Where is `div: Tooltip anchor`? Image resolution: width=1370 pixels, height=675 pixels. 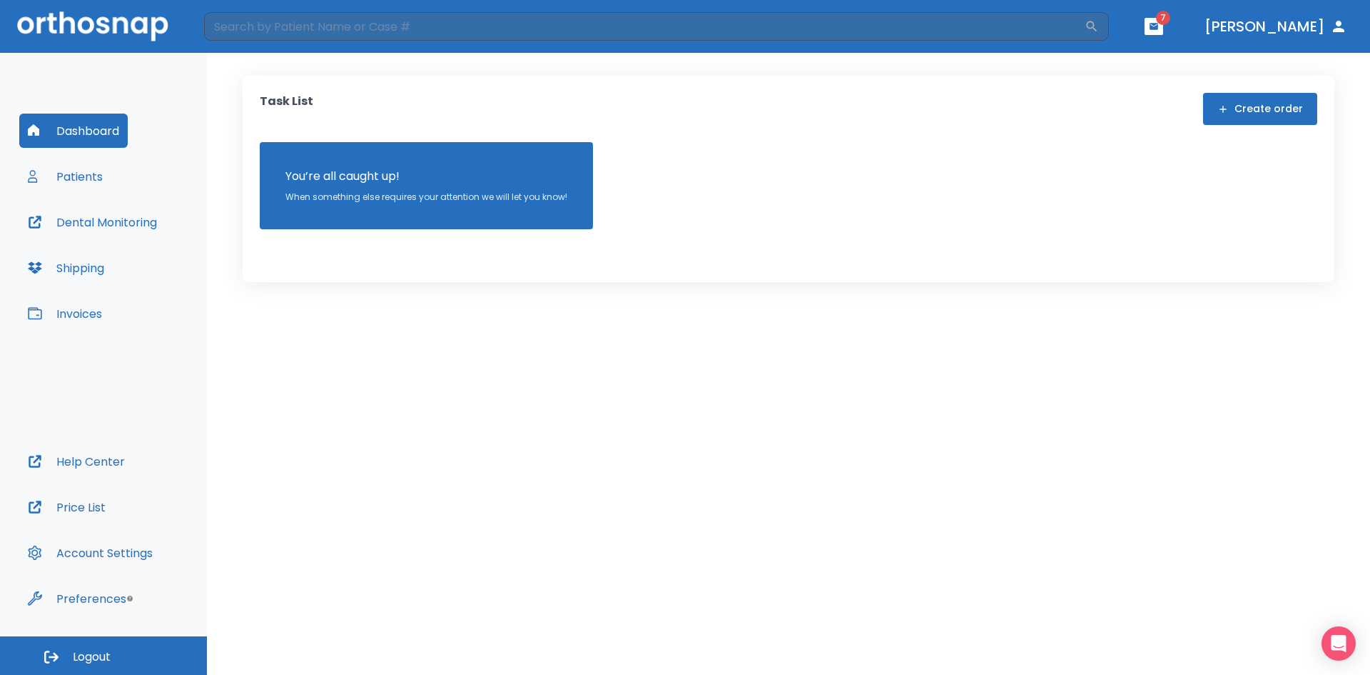
div: Tooltip anchor is located at coordinates (130, 598).